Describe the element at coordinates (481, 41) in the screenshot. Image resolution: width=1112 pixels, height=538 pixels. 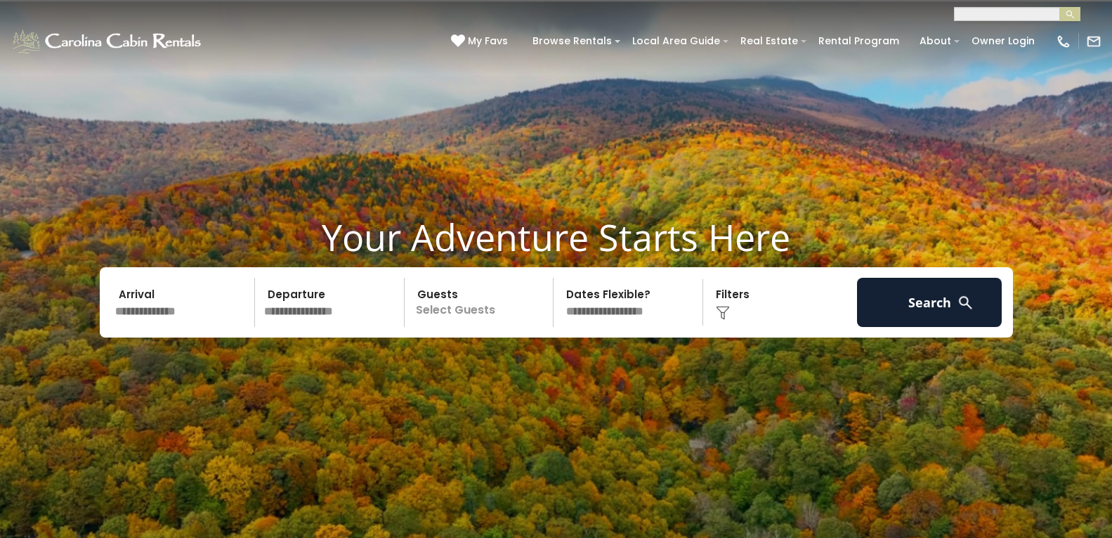
I see `a: My Favs` at that location.